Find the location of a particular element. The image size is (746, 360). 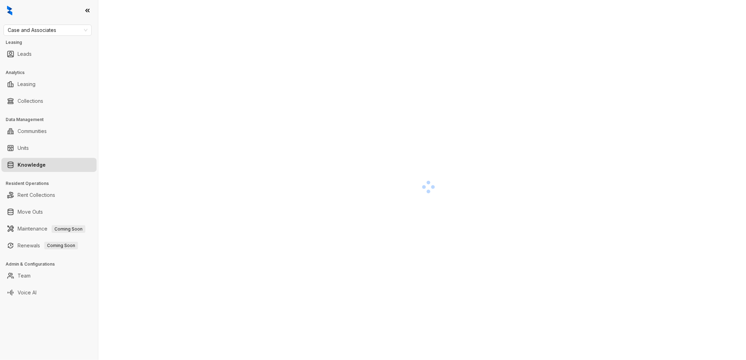

li: Renewals is located at coordinates (49, 246).